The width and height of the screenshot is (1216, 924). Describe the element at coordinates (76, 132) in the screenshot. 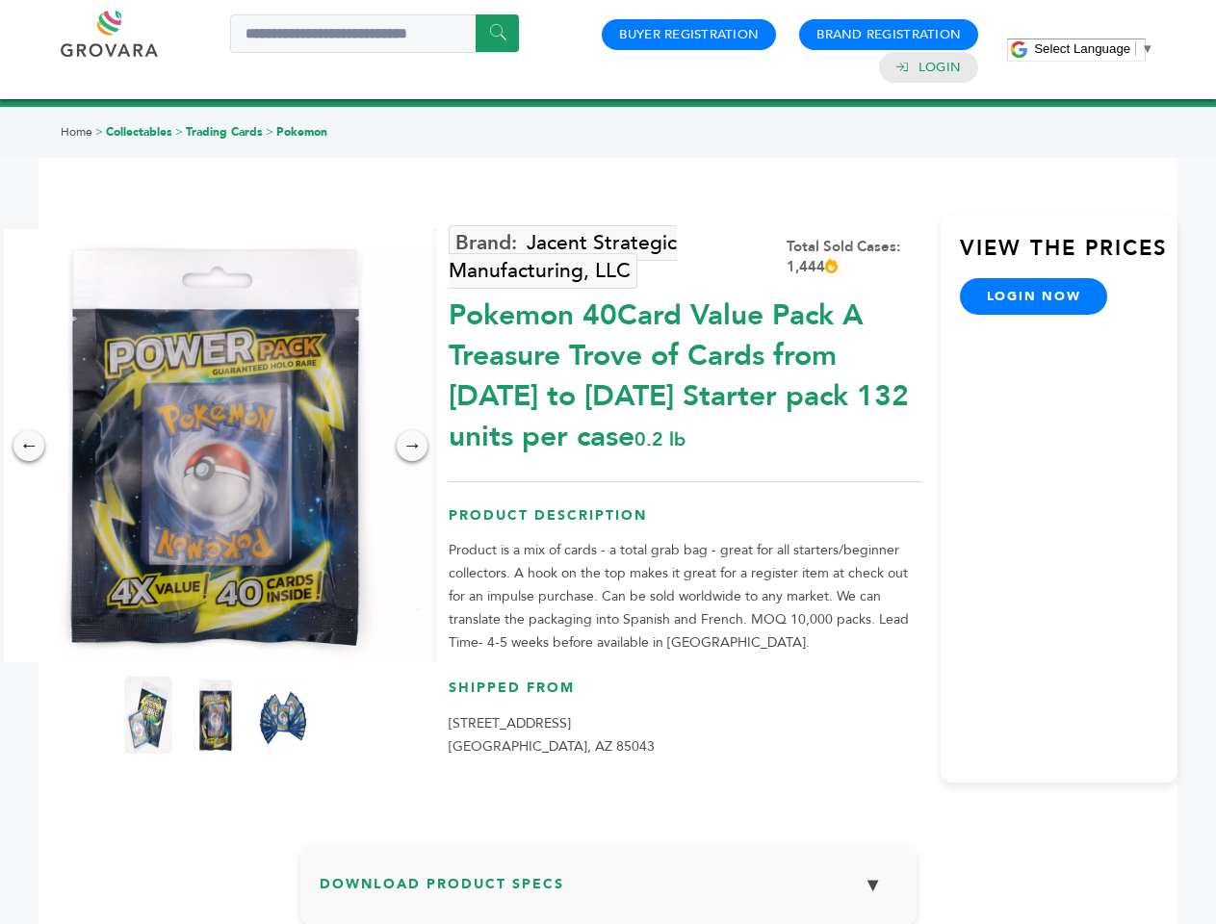

I see `a: Home` at that location.